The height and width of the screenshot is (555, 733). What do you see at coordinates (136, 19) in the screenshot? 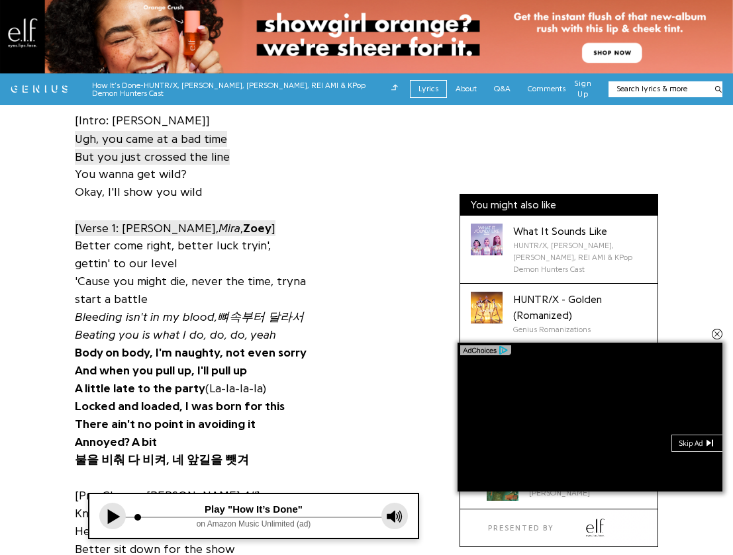
I see `img: Presented By` at bounding box center [136, 19].